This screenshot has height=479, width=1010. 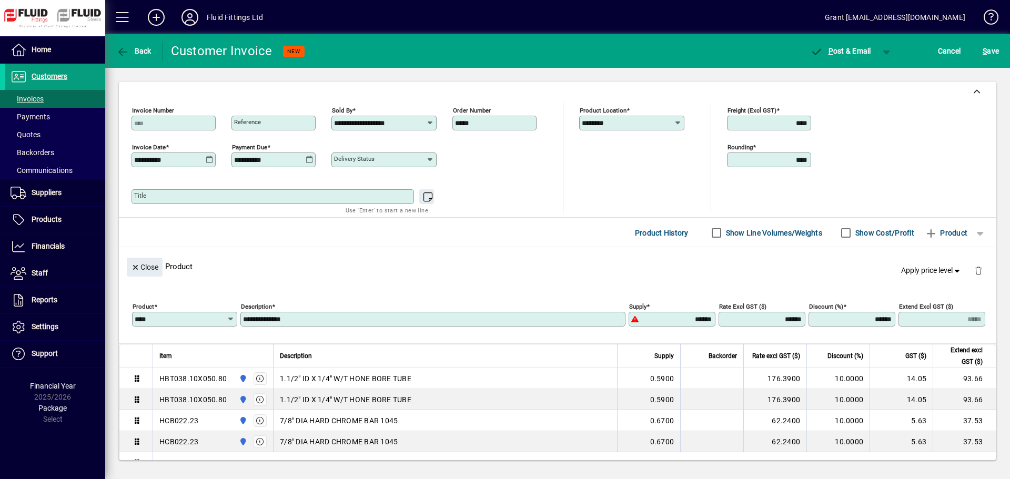 I want to click on mat-label: Rounding, so click(x=740, y=147).